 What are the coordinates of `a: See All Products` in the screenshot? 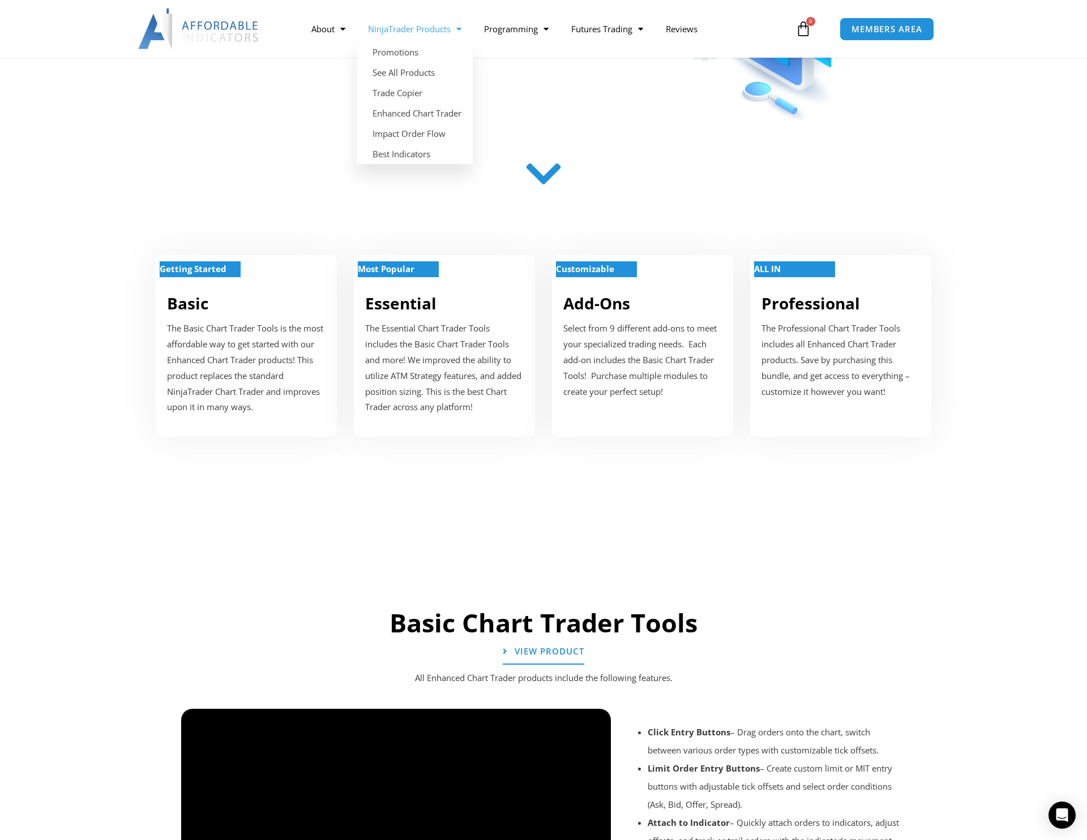 It's located at (414, 72).